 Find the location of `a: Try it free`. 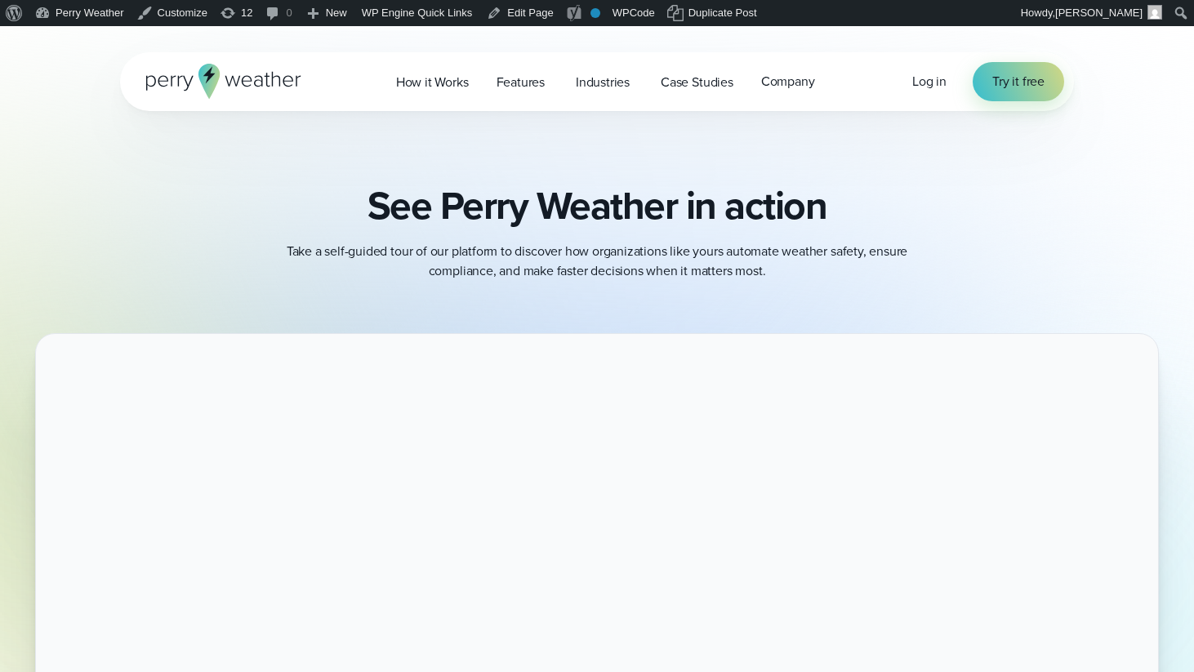

a: Try it free is located at coordinates (1019, 82).